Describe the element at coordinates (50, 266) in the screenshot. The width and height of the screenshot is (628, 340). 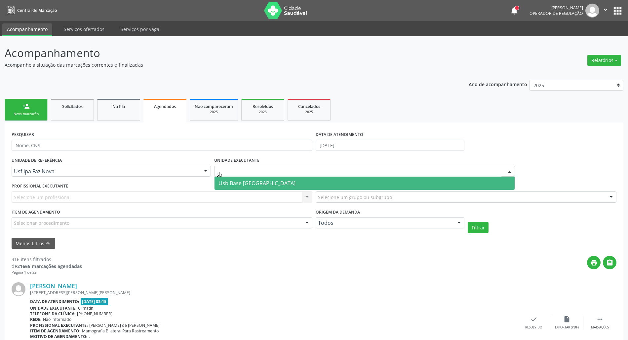
I see `strong: 21665 marcações agendadas` at that location.